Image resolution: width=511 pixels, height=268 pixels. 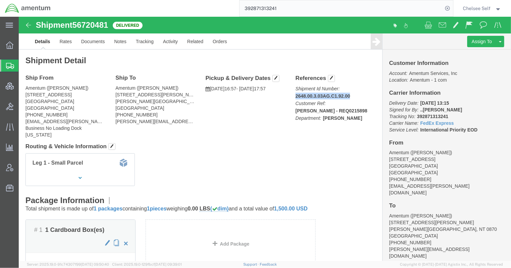 What do you see at coordinates (477, 8) in the screenshot?
I see `span: Chelsee Self` at bounding box center [477, 8].